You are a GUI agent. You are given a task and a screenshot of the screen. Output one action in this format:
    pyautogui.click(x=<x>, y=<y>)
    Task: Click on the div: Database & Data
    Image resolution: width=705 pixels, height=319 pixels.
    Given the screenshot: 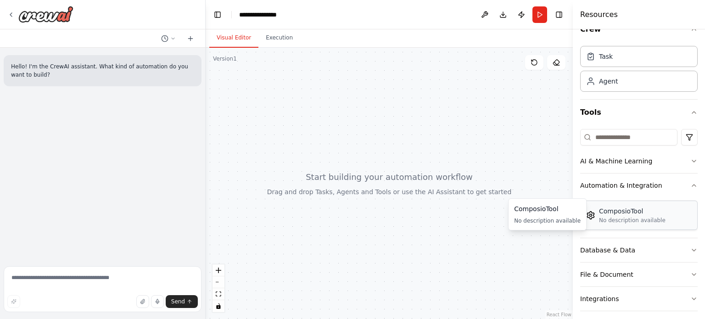 What is the action you would take?
    pyautogui.click(x=607, y=250)
    